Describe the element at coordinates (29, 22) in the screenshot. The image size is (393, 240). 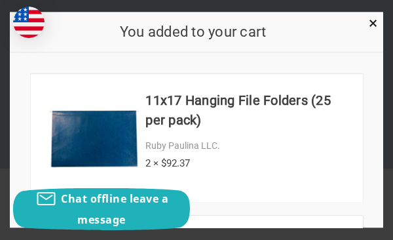
I see `img: duty and tax information for United States` at that location.